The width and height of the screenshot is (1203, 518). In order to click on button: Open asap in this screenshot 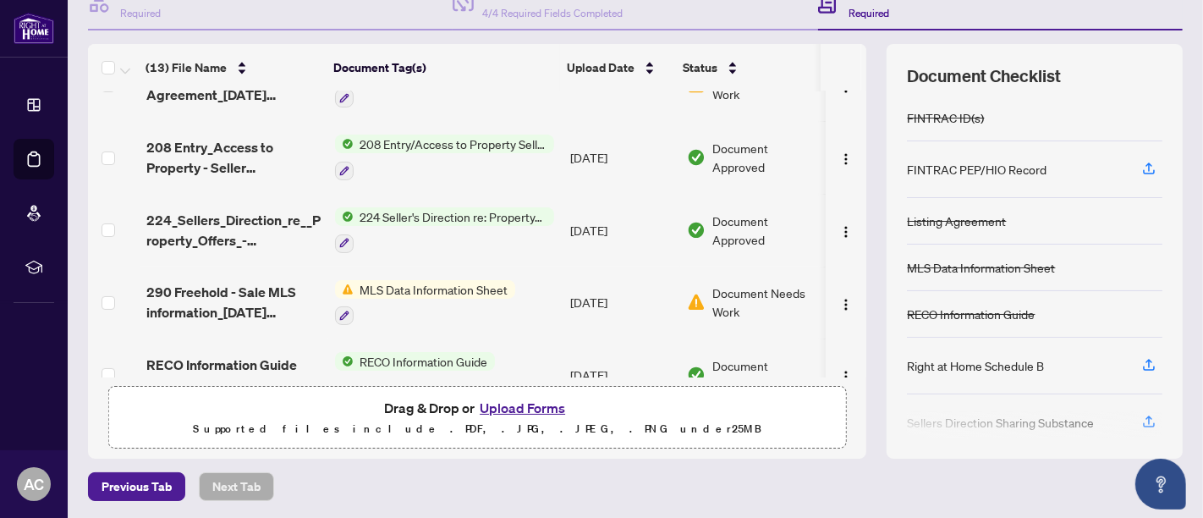, I will do `click(1161, 484)`.